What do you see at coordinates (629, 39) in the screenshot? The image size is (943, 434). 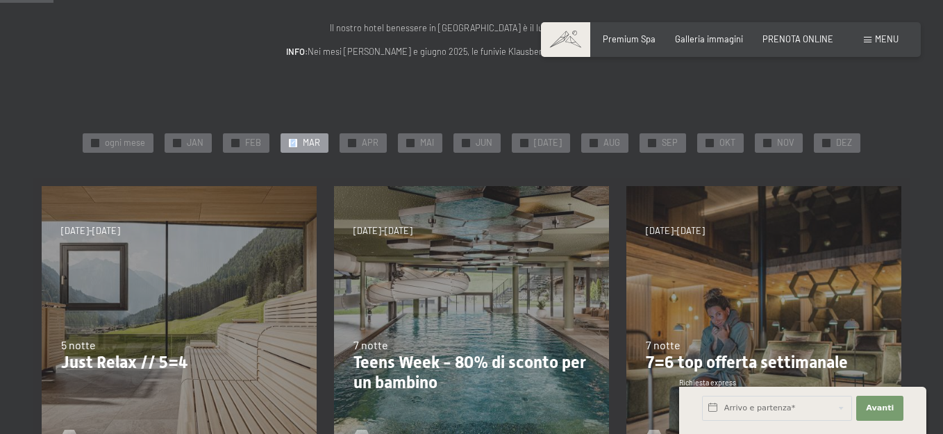 I see `a: Premium Spa` at bounding box center [629, 39].